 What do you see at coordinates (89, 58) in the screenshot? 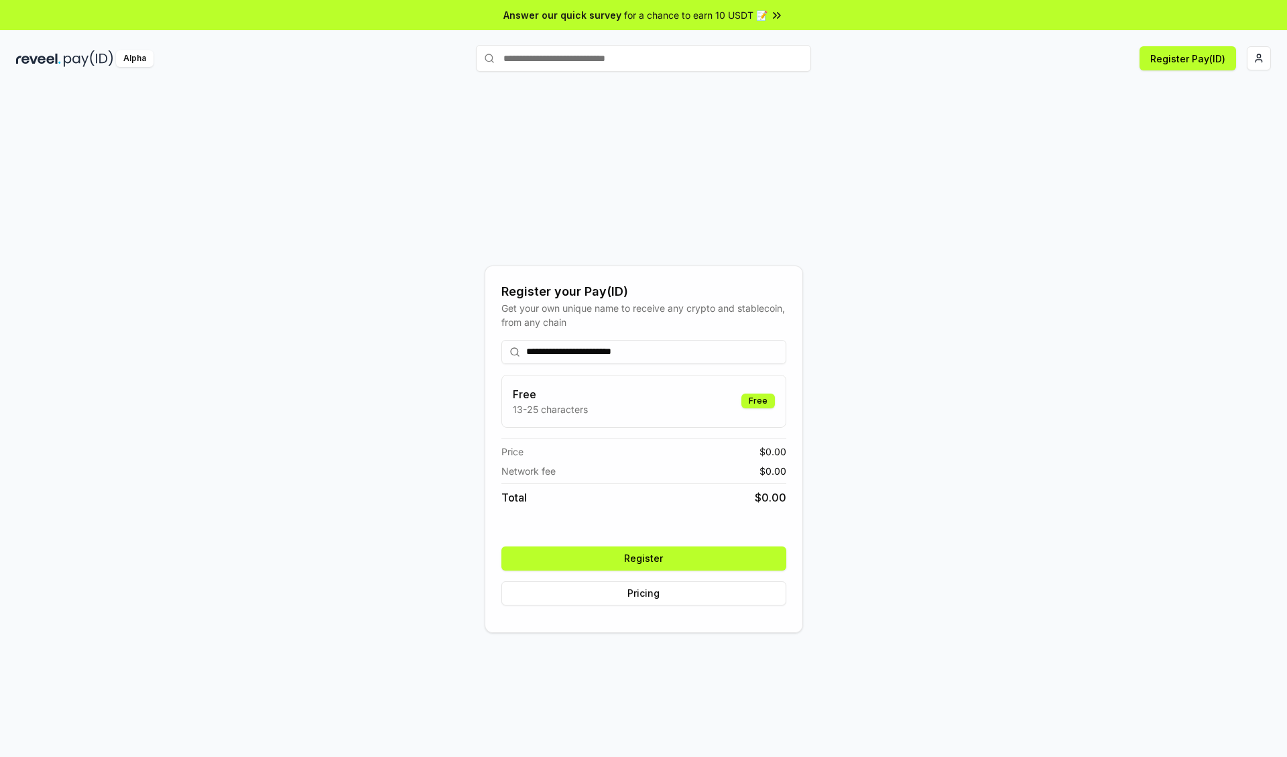
I see `img: pay_id` at bounding box center [89, 58].